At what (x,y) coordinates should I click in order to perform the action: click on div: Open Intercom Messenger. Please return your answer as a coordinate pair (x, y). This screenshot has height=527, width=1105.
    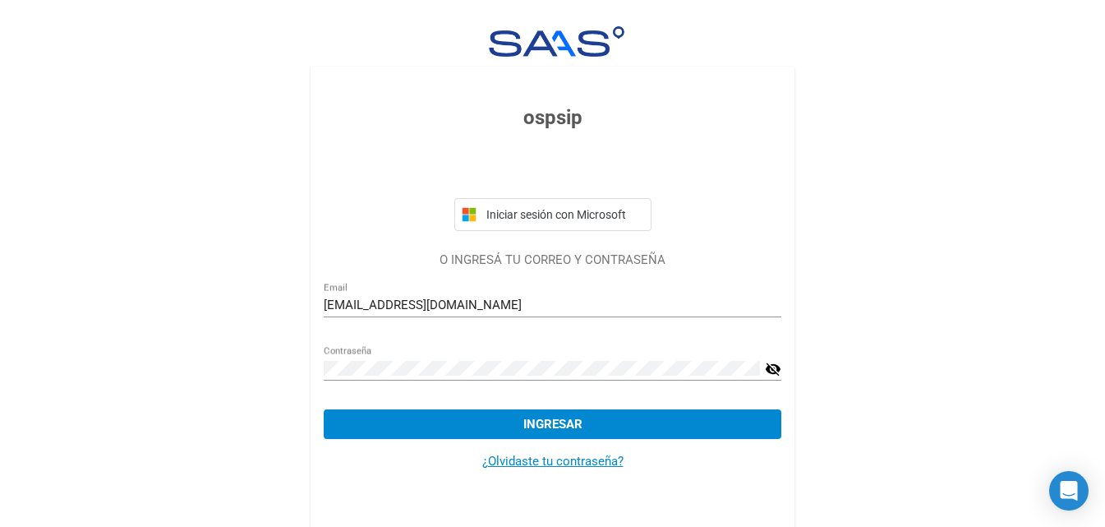
    Looking at the image, I should click on (1069, 491).